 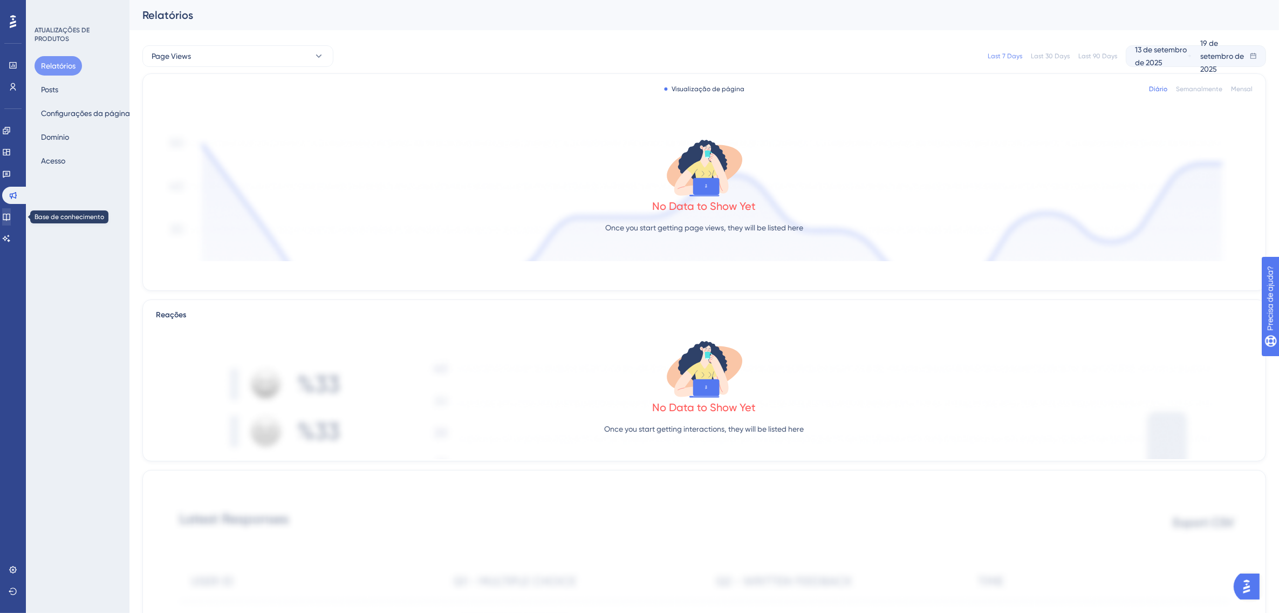 I want to click on span: Precisa de ajuda?, so click(x=58, y=9).